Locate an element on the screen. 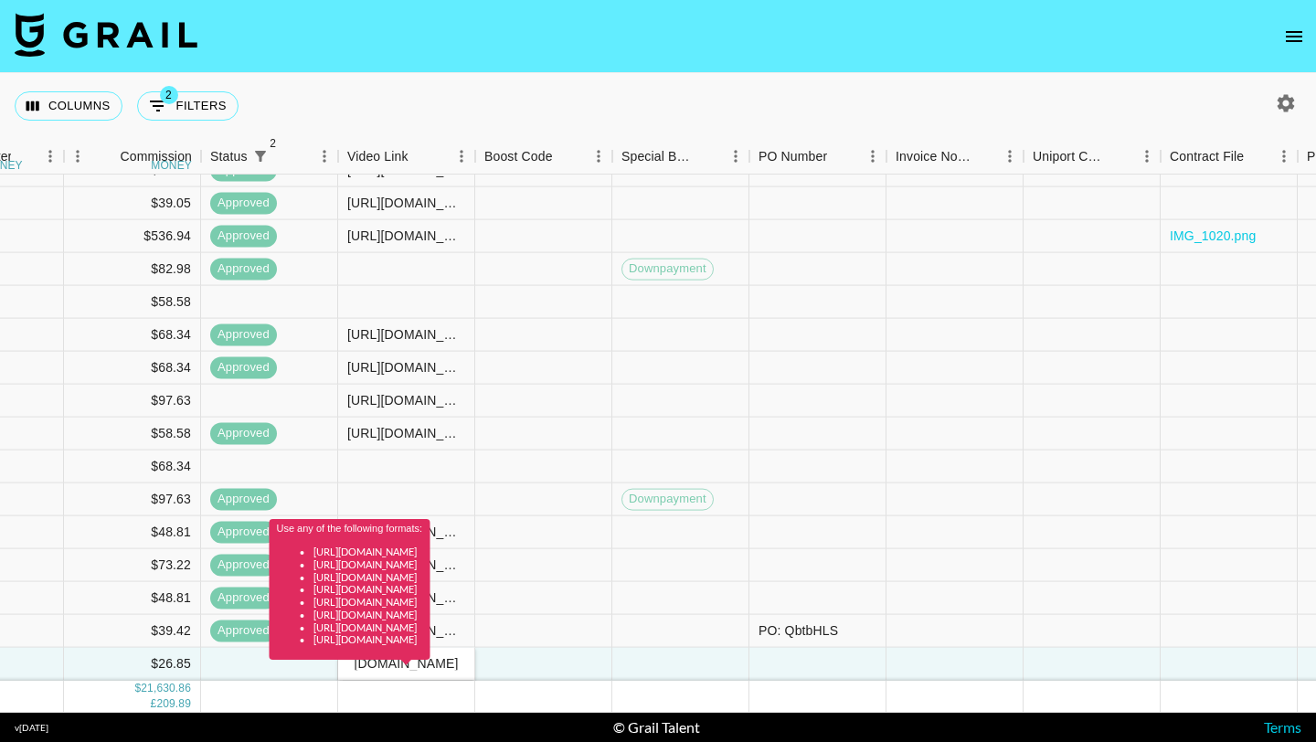 The image size is (1316, 742). img: Grail Talent is located at coordinates (106, 35).